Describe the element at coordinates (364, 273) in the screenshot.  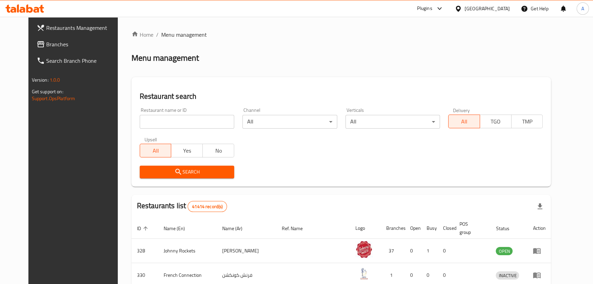
I see `img: French Connection` at that location.